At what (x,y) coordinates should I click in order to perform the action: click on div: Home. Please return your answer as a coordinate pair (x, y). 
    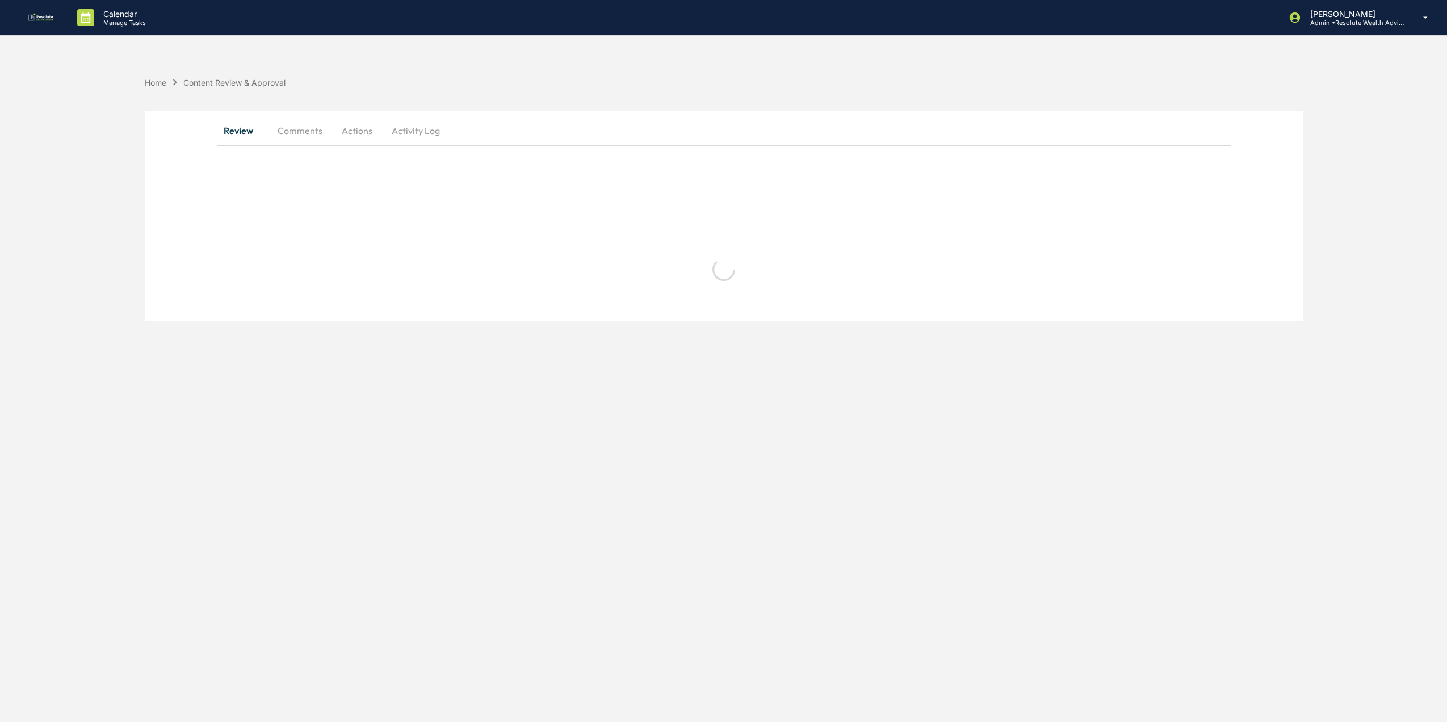
    Looking at the image, I should click on (156, 82).